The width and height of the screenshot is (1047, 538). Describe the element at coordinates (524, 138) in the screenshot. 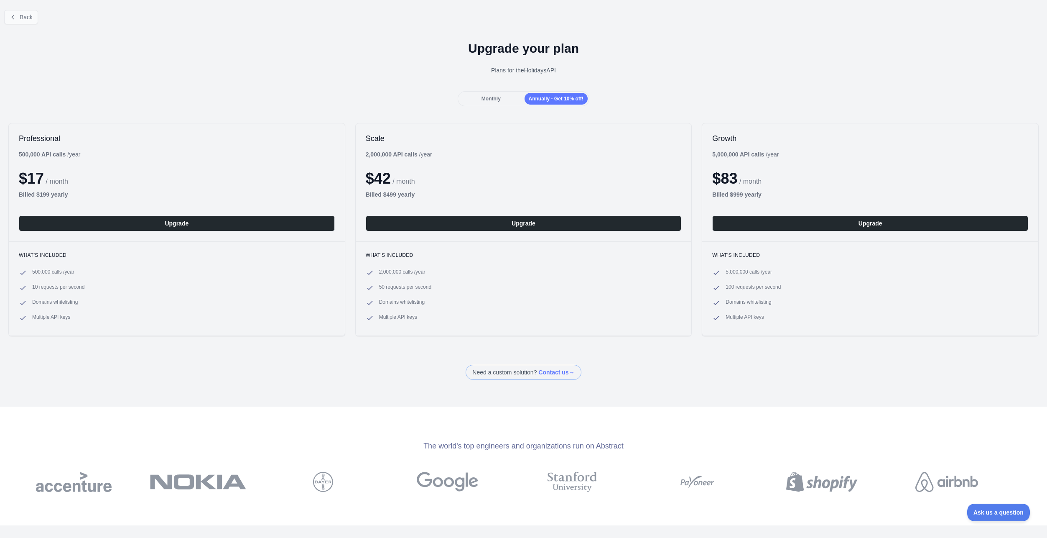

I see `h2: Scale` at that location.